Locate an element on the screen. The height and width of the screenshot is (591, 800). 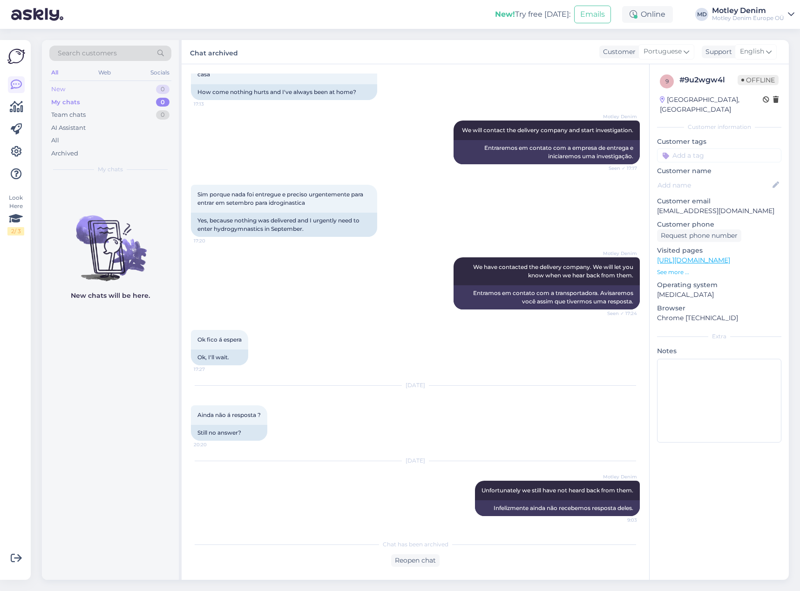
div: Motley Denim Europe OÜ is located at coordinates (748, 18).